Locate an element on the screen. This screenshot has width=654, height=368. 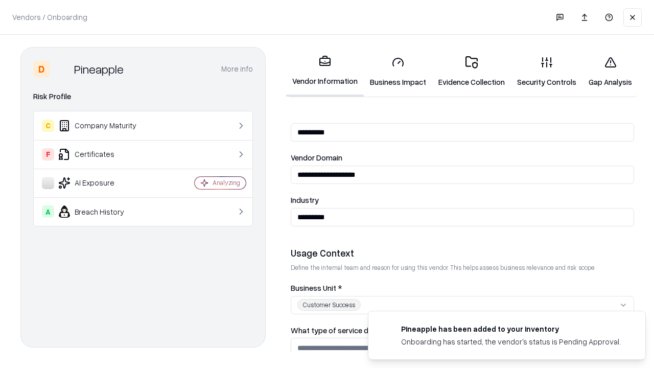
p: Define the internal team and reason for using this vendor. This helps assess business relevance a... is located at coordinates (462, 267).